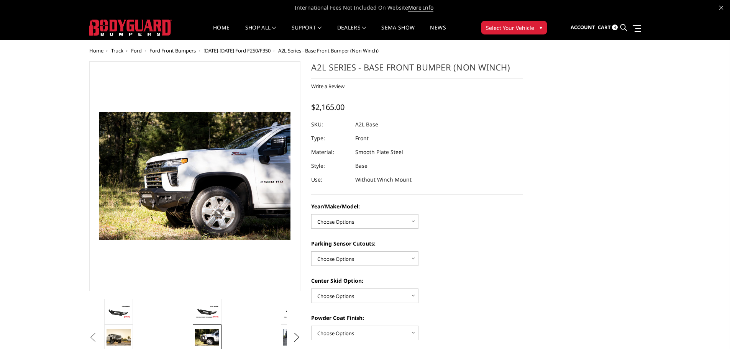  Describe the element at coordinates (330, 152) in the screenshot. I see `dt: Material:` at that location.